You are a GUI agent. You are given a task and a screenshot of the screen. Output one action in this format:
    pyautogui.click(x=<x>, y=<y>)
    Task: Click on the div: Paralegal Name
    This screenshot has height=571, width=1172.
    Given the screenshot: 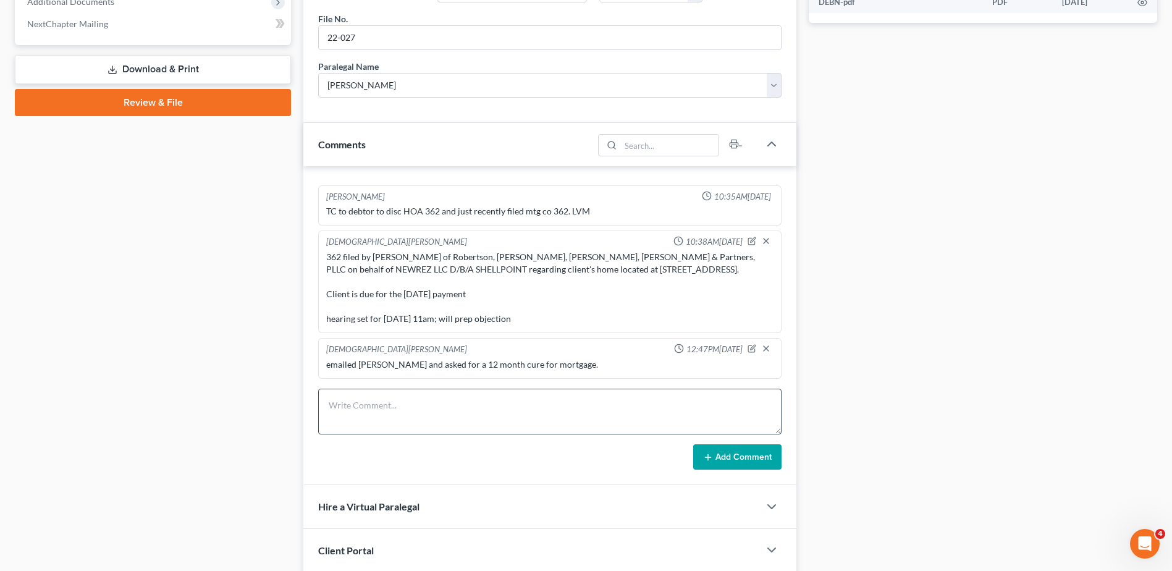 What is the action you would take?
    pyautogui.click(x=349, y=66)
    